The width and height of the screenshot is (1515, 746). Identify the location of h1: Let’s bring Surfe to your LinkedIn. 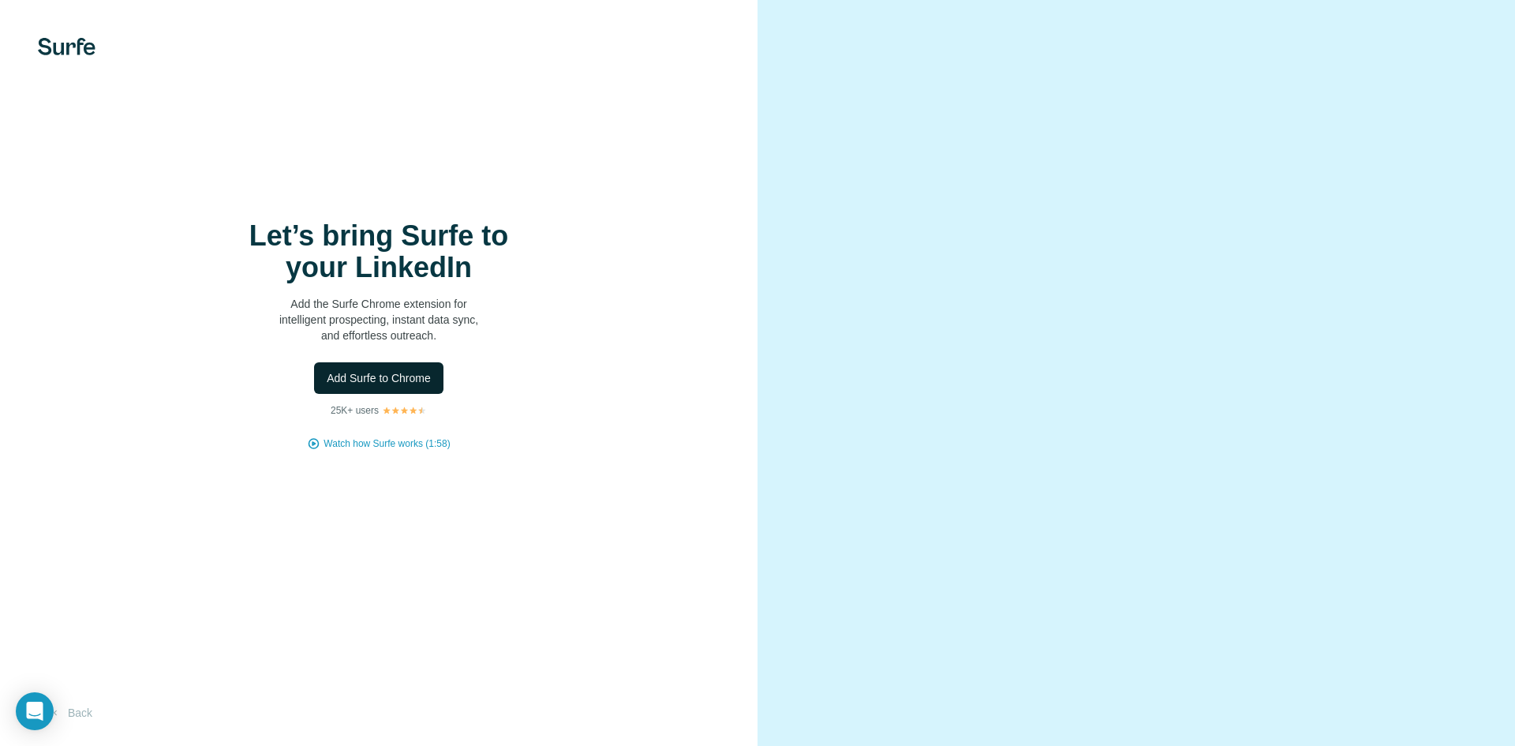
(379, 252).